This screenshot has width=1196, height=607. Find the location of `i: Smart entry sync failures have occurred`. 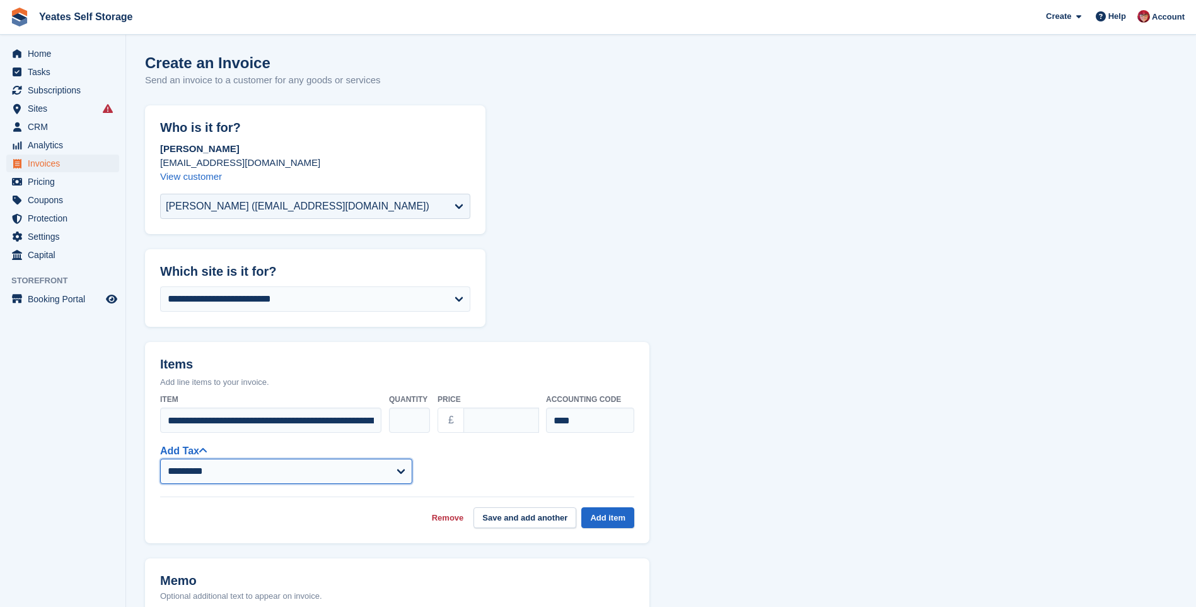

i: Smart entry sync failures have occurred is located at coordinates (108, 108).